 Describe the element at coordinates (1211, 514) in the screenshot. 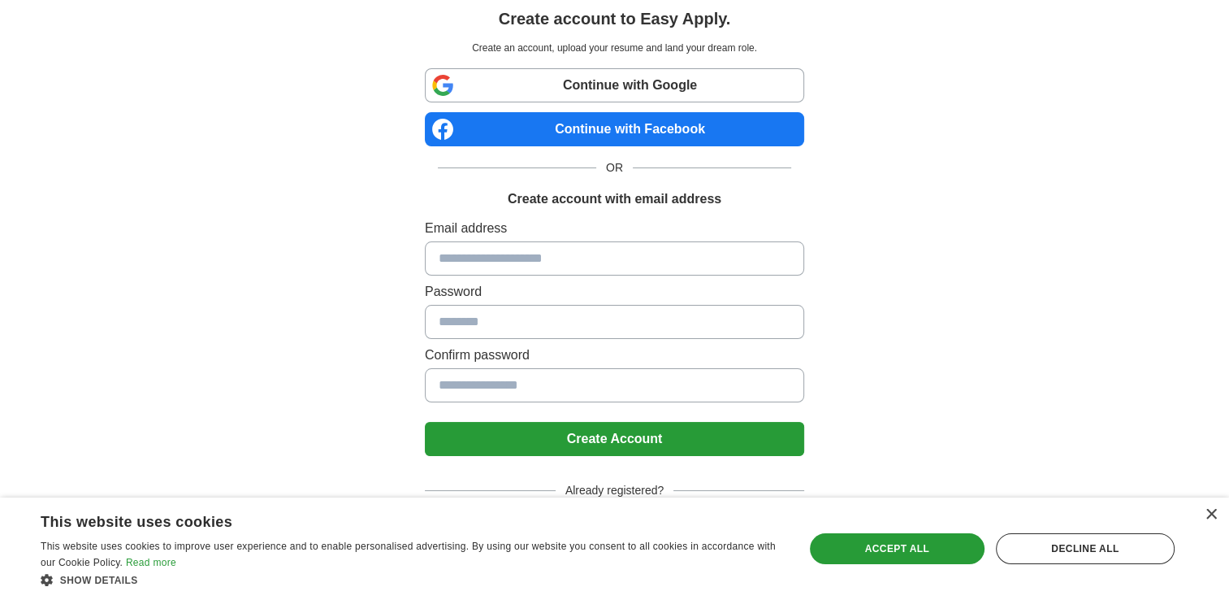

I see `div: Close` at that location.